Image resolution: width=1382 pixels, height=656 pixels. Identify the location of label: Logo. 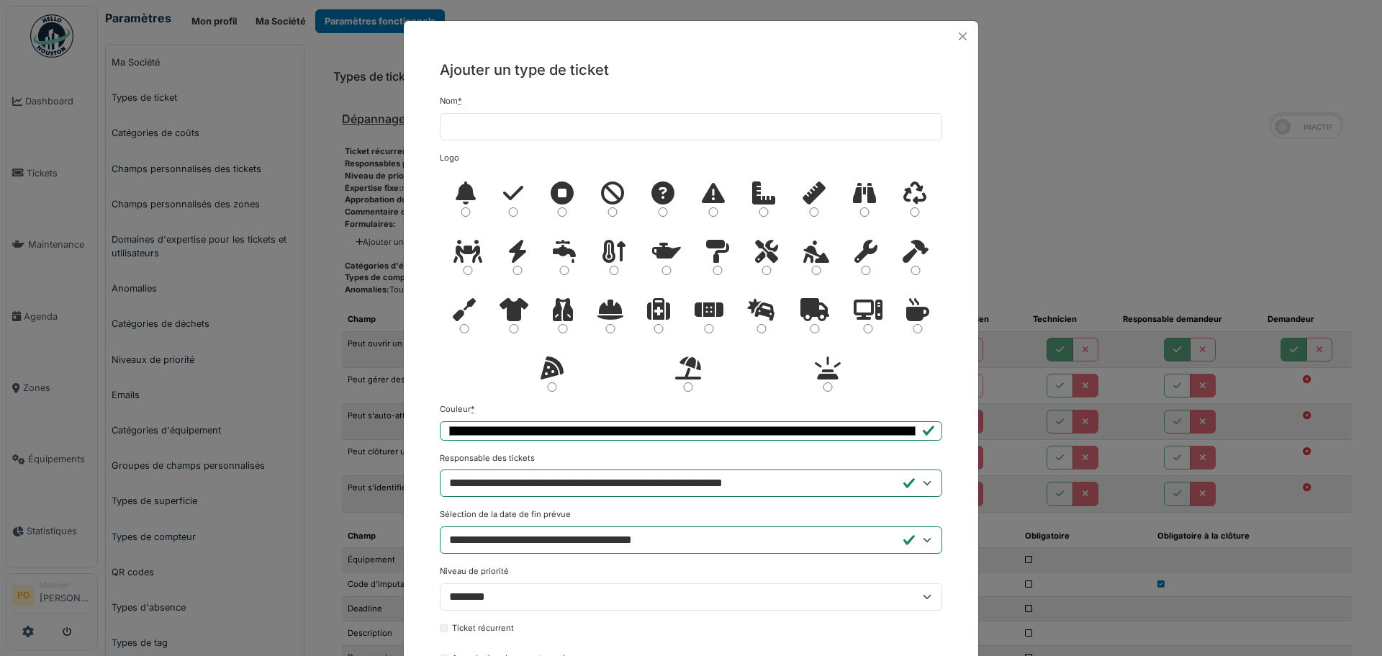
(449, 158).